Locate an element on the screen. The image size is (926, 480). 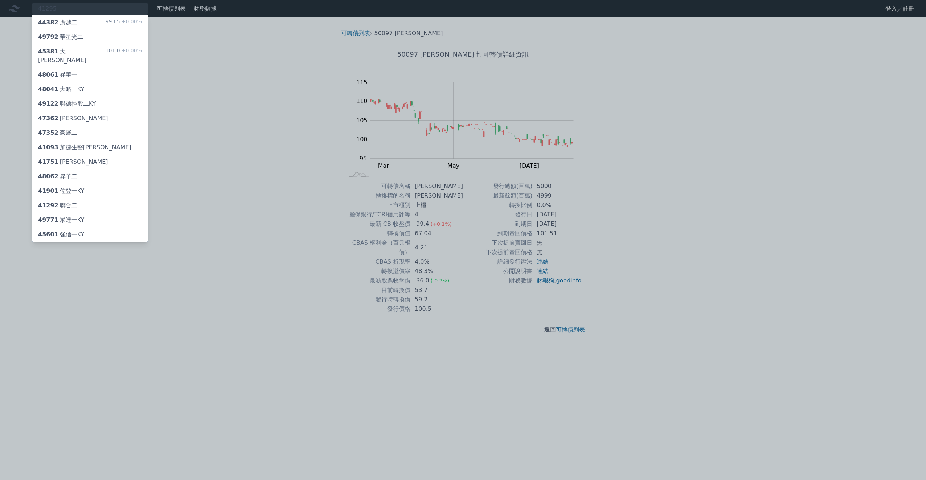
a: 49792華星光二 is located at coordinates (90, 37).